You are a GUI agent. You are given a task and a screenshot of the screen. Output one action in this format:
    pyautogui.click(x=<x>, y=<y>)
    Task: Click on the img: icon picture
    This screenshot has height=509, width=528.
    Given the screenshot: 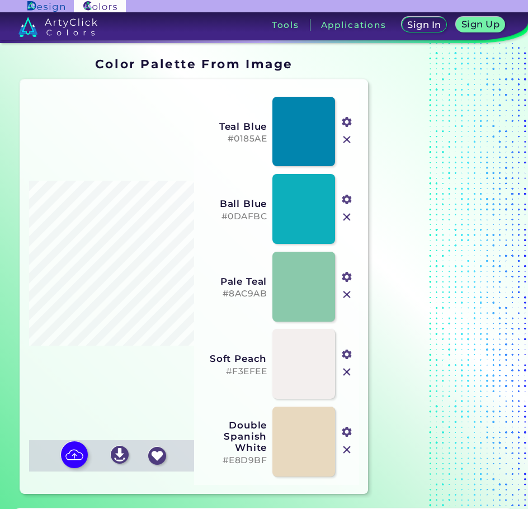 What is the action you would take?
    pyautogui.click(x=74, y=455)
    